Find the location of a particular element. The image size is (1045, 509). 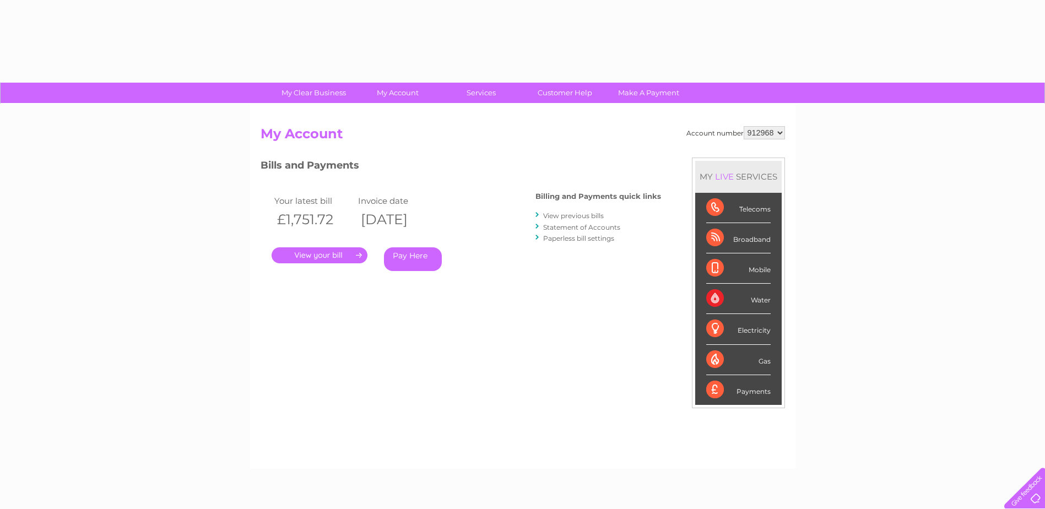

h4: Billing and Payments quick links is located at coordinates (598, 196).